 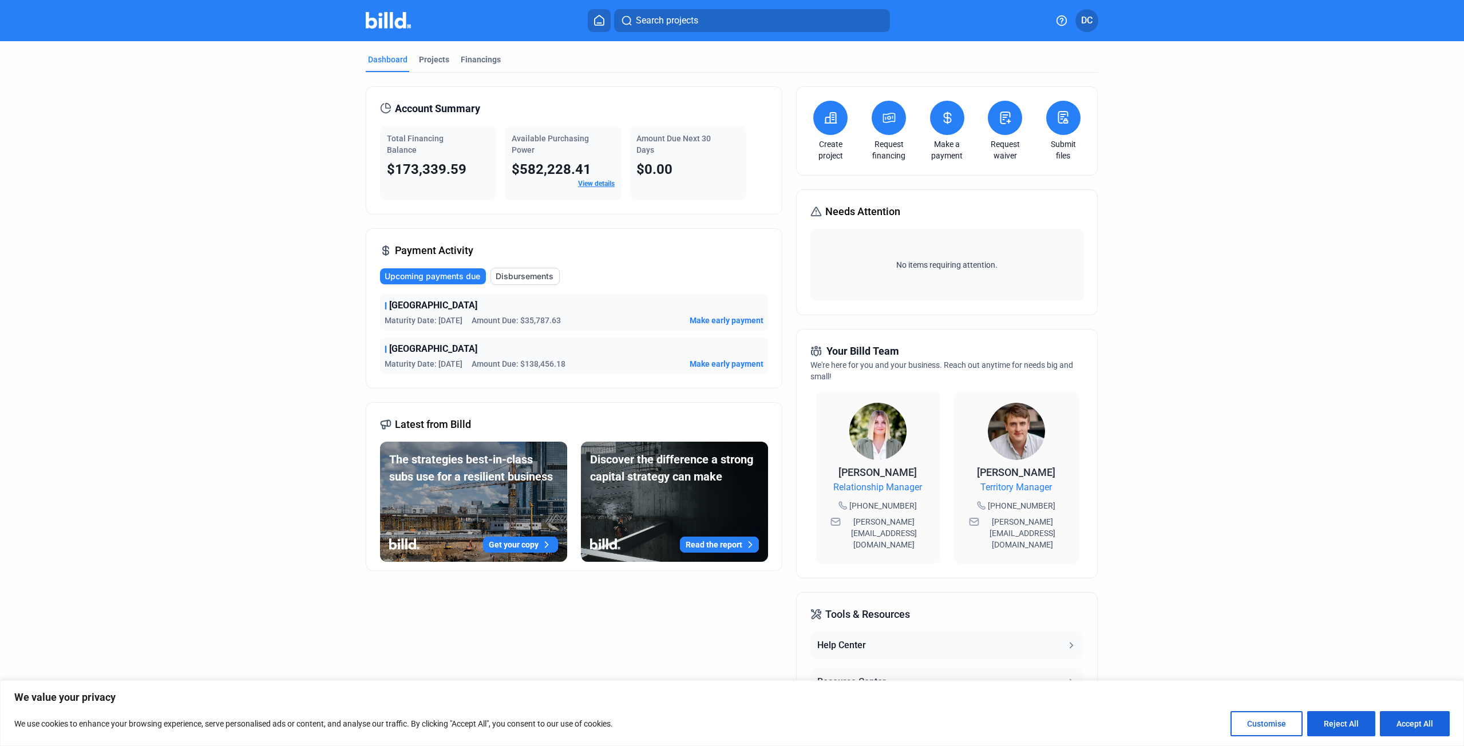 What do you see at coordinates (1087, 21) in the screenshot?
I see `span: DC` at bounding box center [1087, 21].